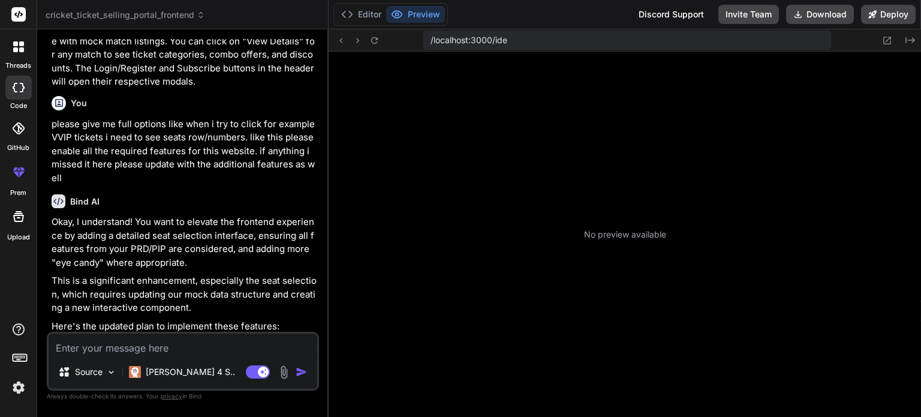  I want to click on span: privacy, so click(172, 396).